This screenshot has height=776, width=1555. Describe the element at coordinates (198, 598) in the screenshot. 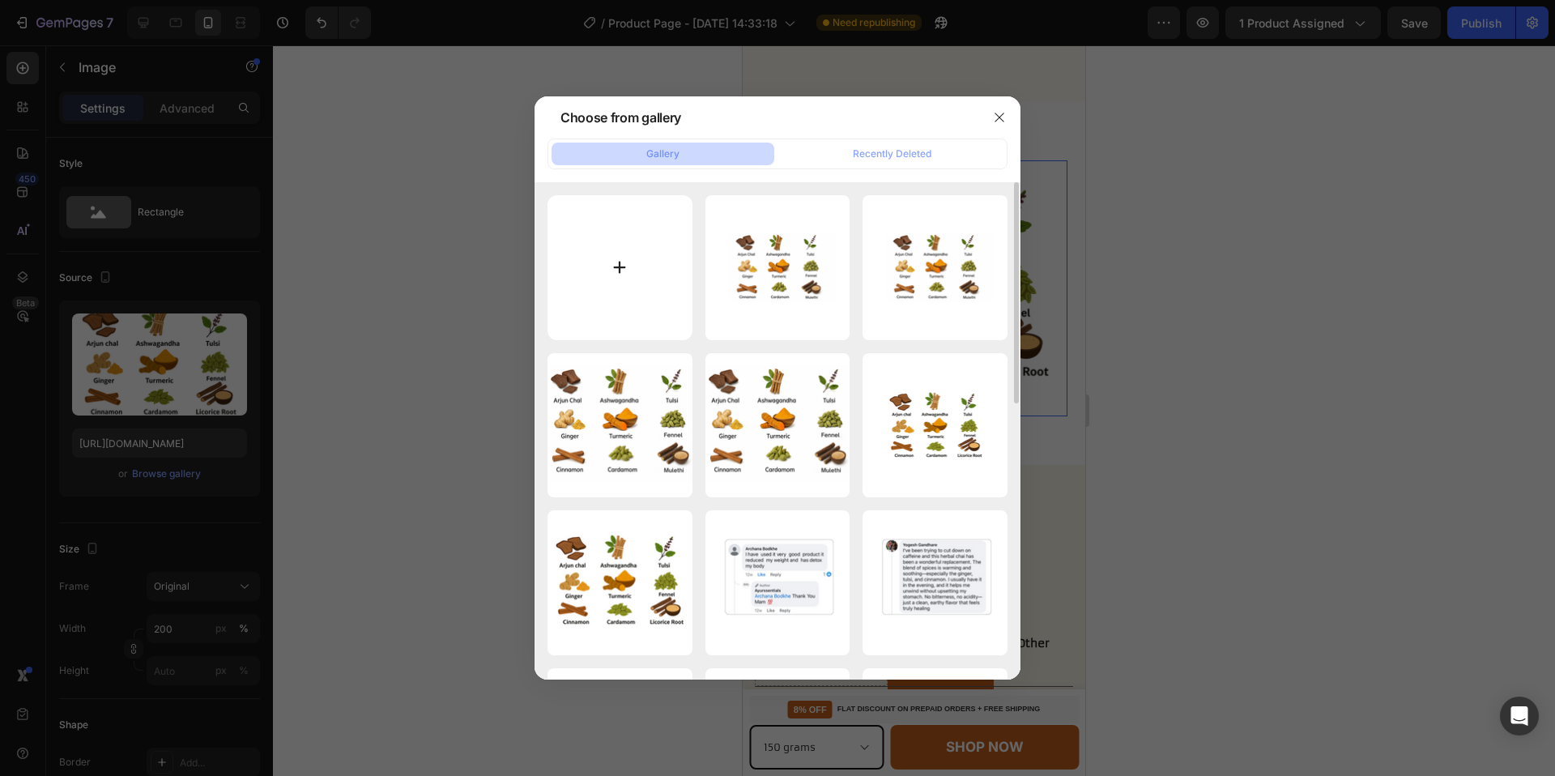

I see `img: gempages_539560272998695840-dfab2359-3182-4829-9ced-0a15f66cb46c.png` at that location.